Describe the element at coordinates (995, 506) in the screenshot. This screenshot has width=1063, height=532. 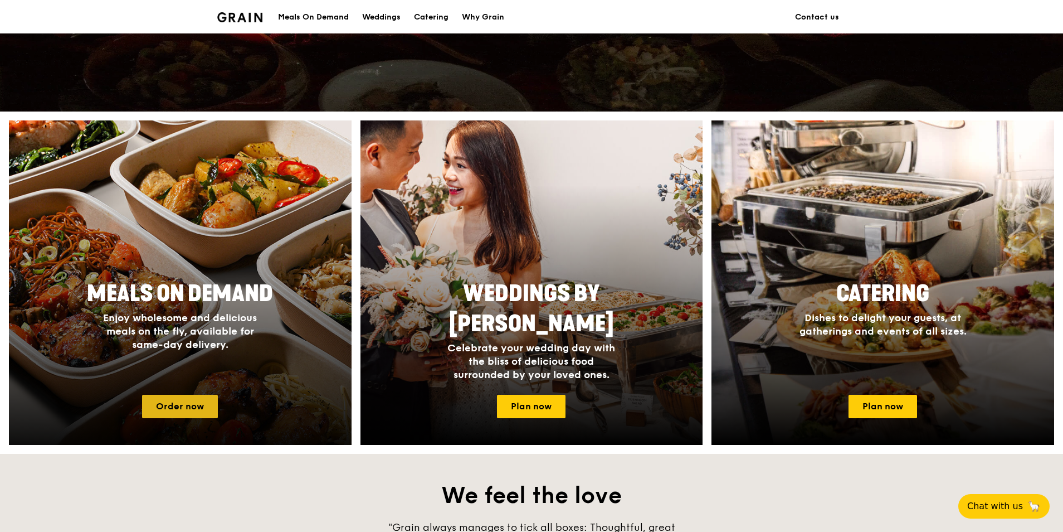
I see `span: Chat with us` at that location.